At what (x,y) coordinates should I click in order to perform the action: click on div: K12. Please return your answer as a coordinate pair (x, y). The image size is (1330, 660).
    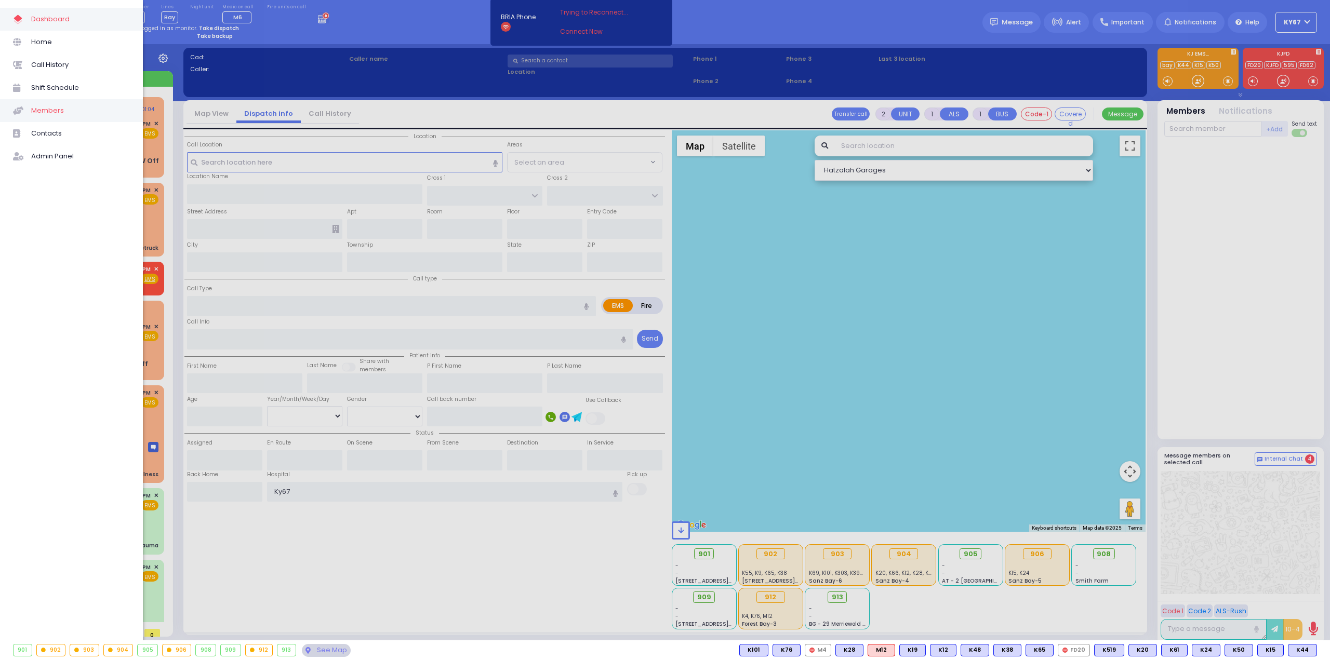
    Looking at the image, I should click on (943, 650).